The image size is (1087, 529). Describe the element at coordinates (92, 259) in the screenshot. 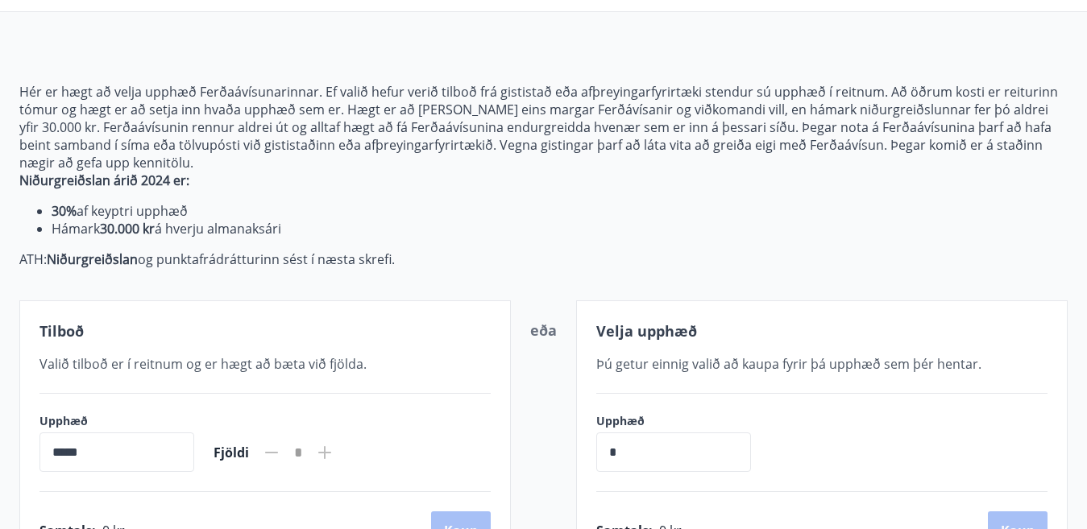

I see `strong: Niðurgreiðslan` at that location.